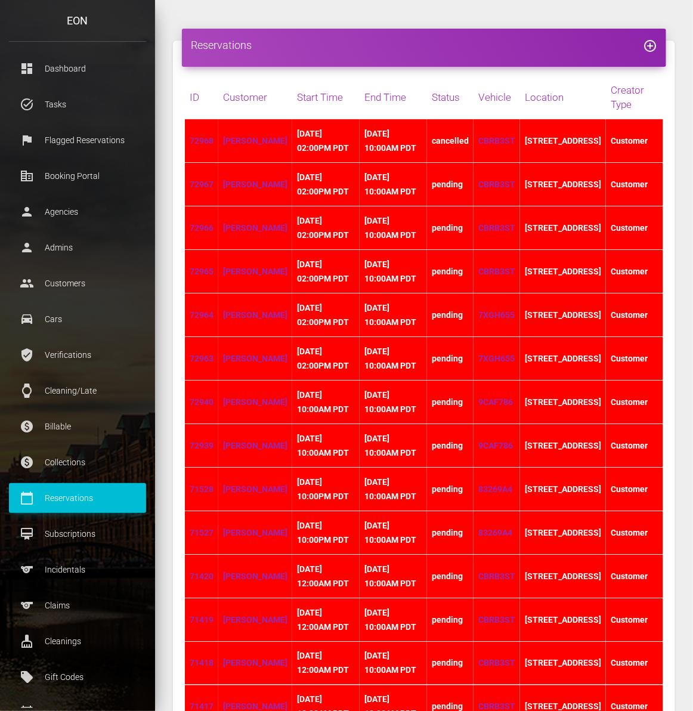  I want to click on a: flag Flagged Reservations, so click(78, 140).